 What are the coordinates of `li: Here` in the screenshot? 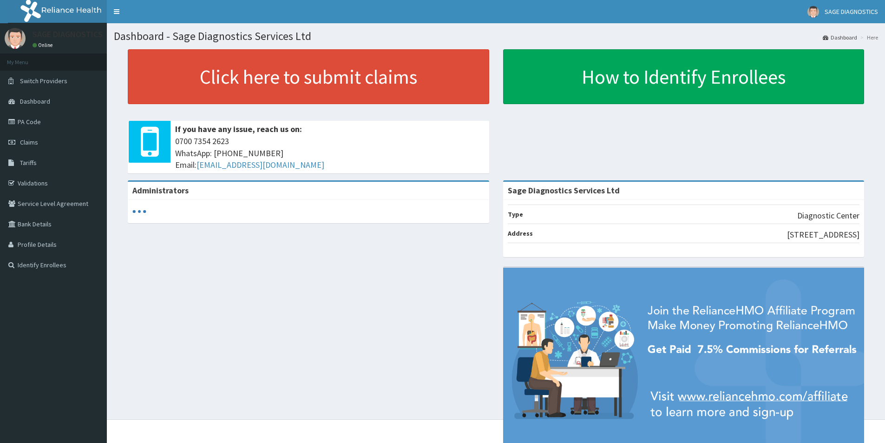 It's located at (868, 37).